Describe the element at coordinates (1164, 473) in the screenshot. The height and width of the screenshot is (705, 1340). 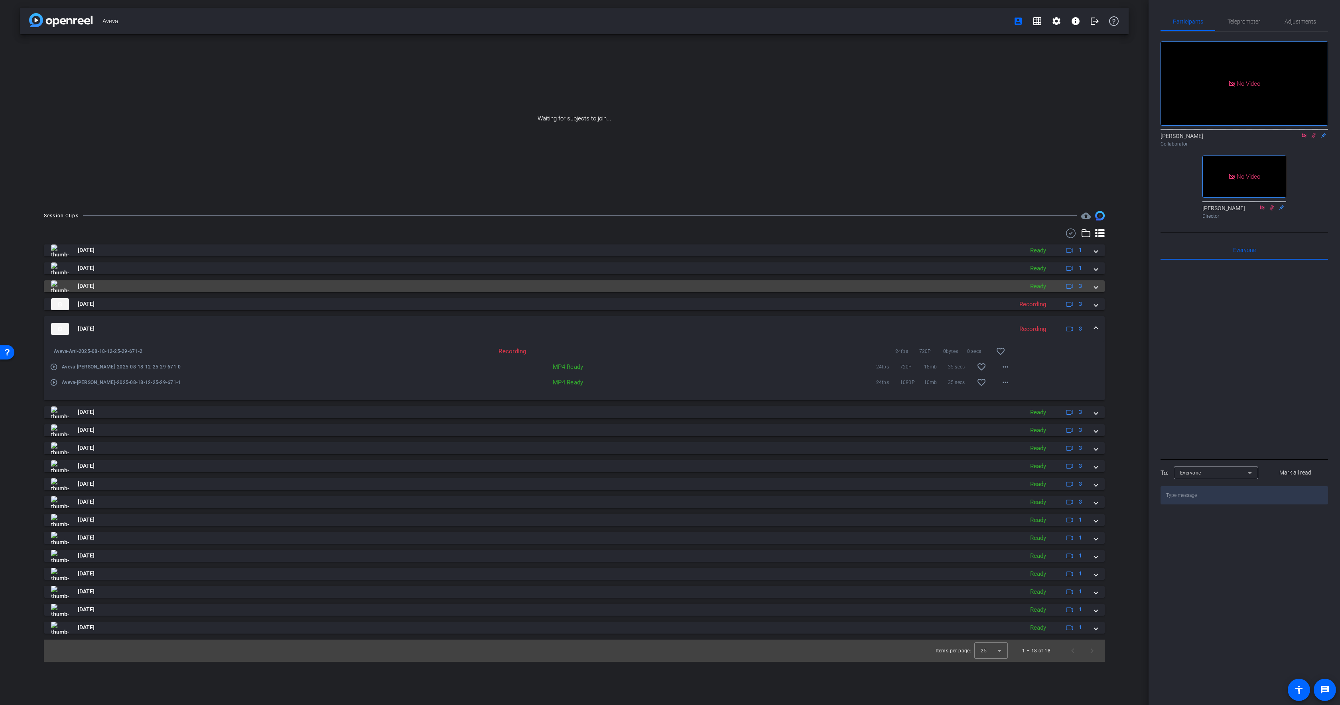
I see `div: To:` at that location.